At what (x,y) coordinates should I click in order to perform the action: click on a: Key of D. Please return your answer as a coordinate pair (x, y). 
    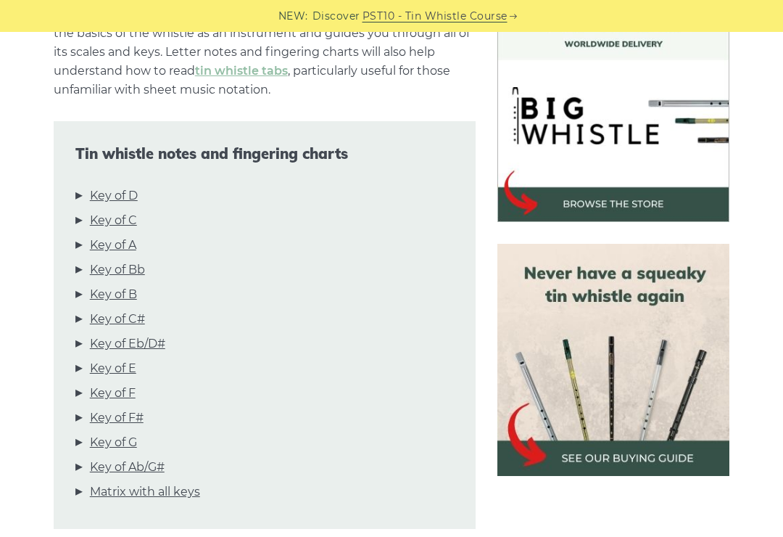
    Looking at the image, I should click on (114, 196).